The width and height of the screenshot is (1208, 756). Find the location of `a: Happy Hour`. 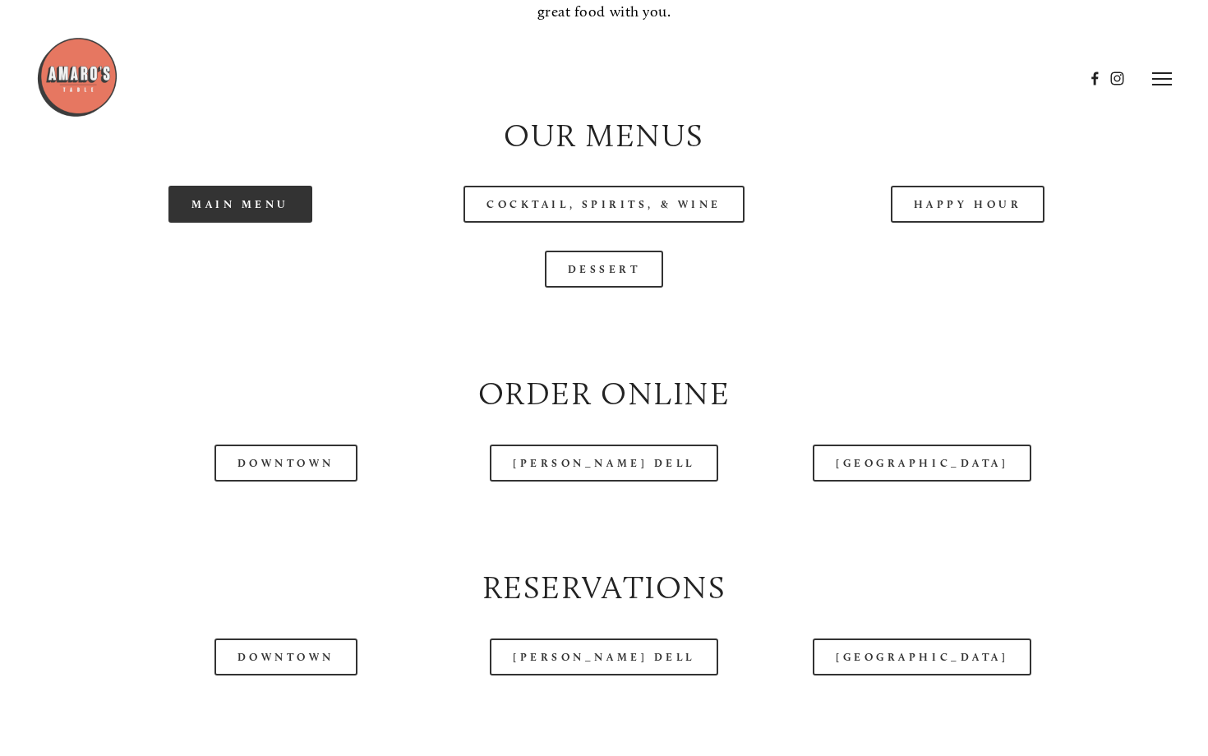

a: Happy Hour is located at coordinates (968, 204).